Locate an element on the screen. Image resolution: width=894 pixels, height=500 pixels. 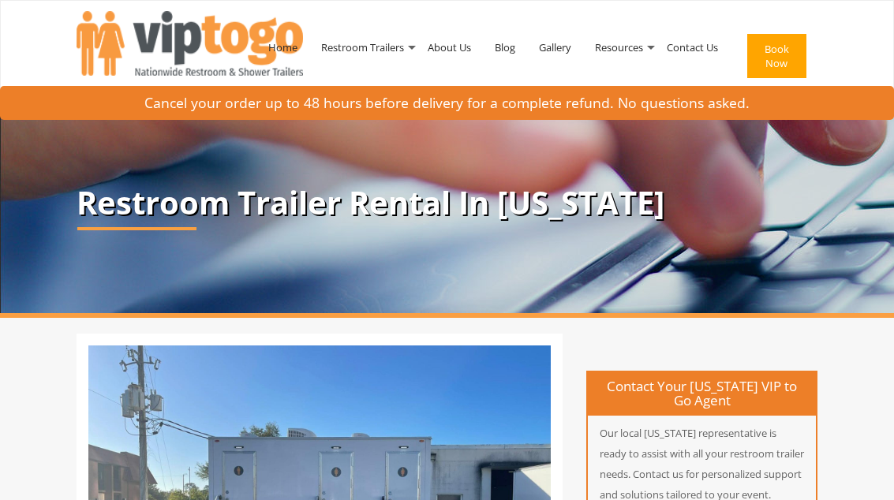
a: Restroom Trailers is located at coordinates (362, 47).